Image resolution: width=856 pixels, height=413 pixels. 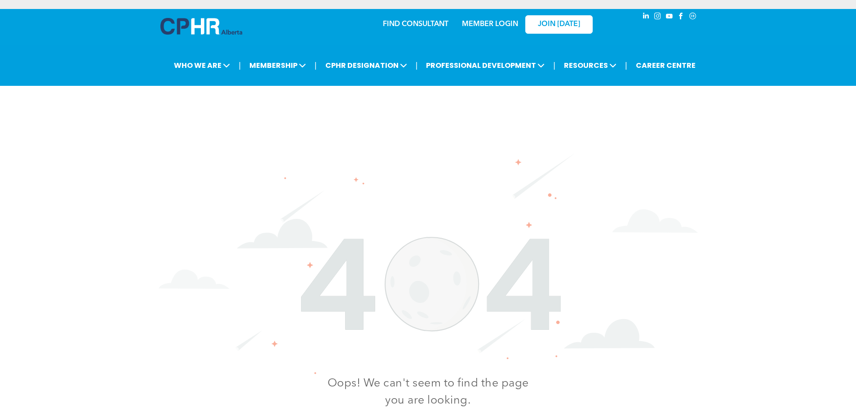 What do you see at coordinates (681, 17) in the screenshot?
I see `a: facebook` at bounding box center [681, 17].